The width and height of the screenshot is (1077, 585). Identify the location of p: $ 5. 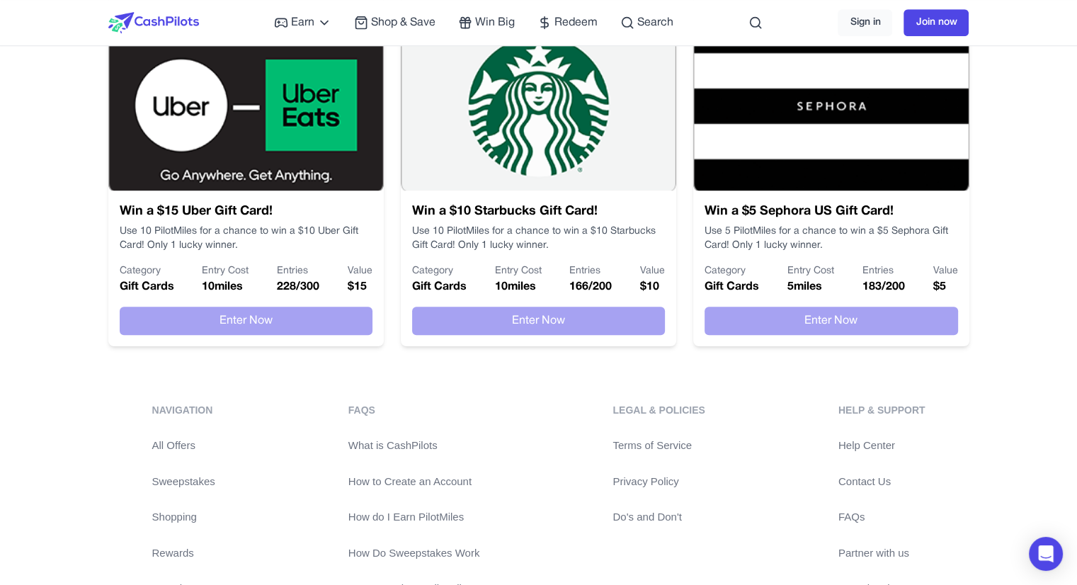
(946, 287).